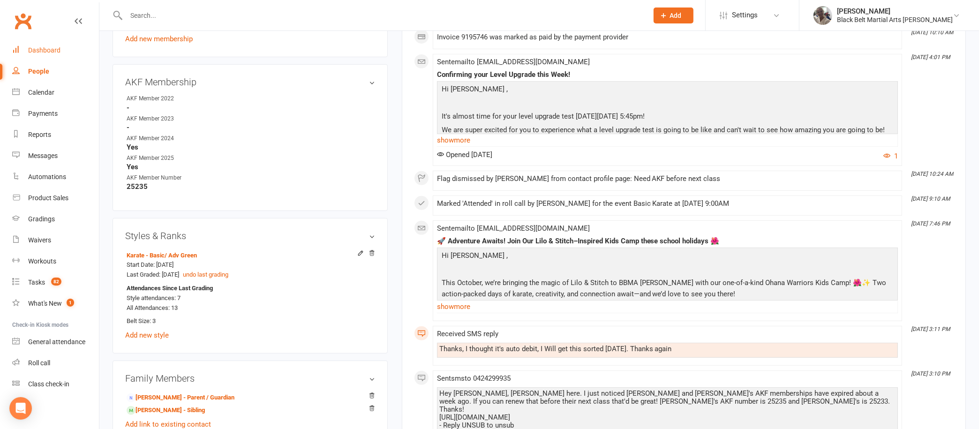 The width and height of the screenshot is (979, 429). I want to click on button: Add, so click(673, 15).